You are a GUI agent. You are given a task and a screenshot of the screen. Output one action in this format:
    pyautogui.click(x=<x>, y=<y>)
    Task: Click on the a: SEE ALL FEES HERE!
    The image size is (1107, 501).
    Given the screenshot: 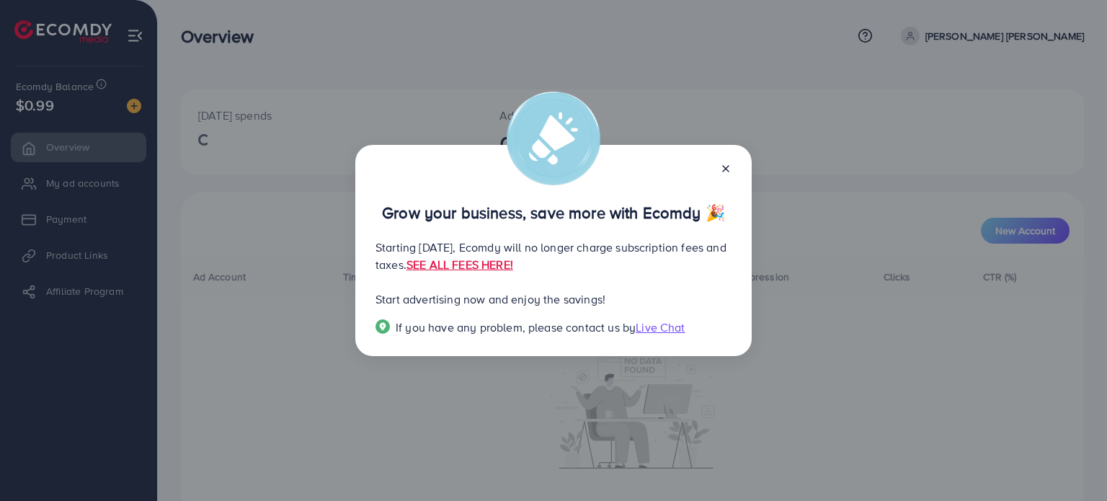 What is the action you would take?
    pyautogui.click(x=460, y=265)
    